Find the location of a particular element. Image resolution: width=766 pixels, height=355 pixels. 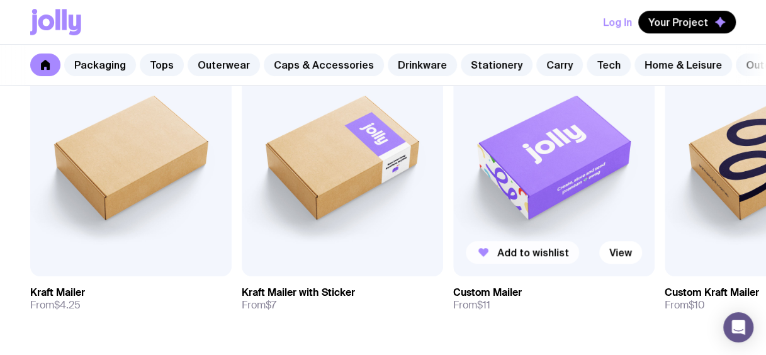

a: Outerwear is located at coordinates (223, 65).